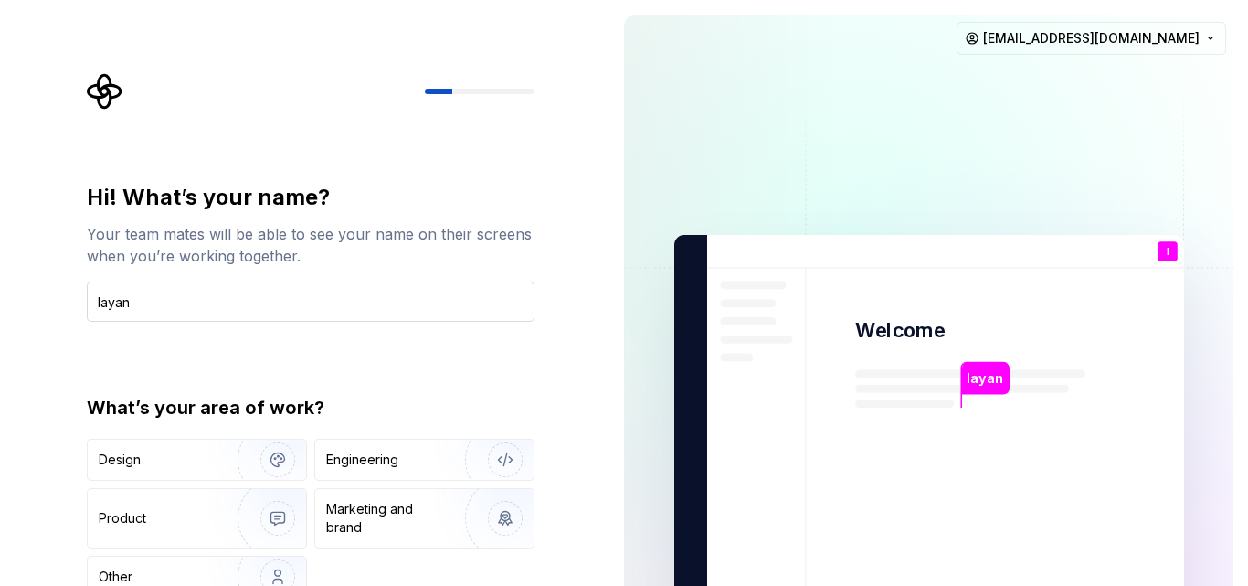 Image resolution: width=1248 pixels, height=586 pixels. Describe the element at coordinates (120, 460) in the screenshot. I see `div: Design` at that location.